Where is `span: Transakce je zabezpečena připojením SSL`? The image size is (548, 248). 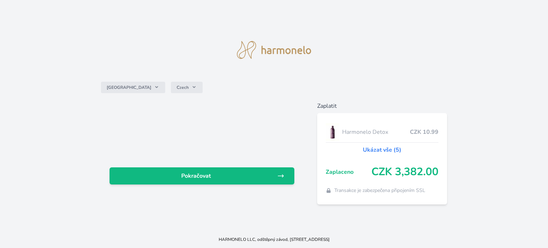 span: Transakce je zabezpečena připojením SSL is located at coordinates (380, 191).